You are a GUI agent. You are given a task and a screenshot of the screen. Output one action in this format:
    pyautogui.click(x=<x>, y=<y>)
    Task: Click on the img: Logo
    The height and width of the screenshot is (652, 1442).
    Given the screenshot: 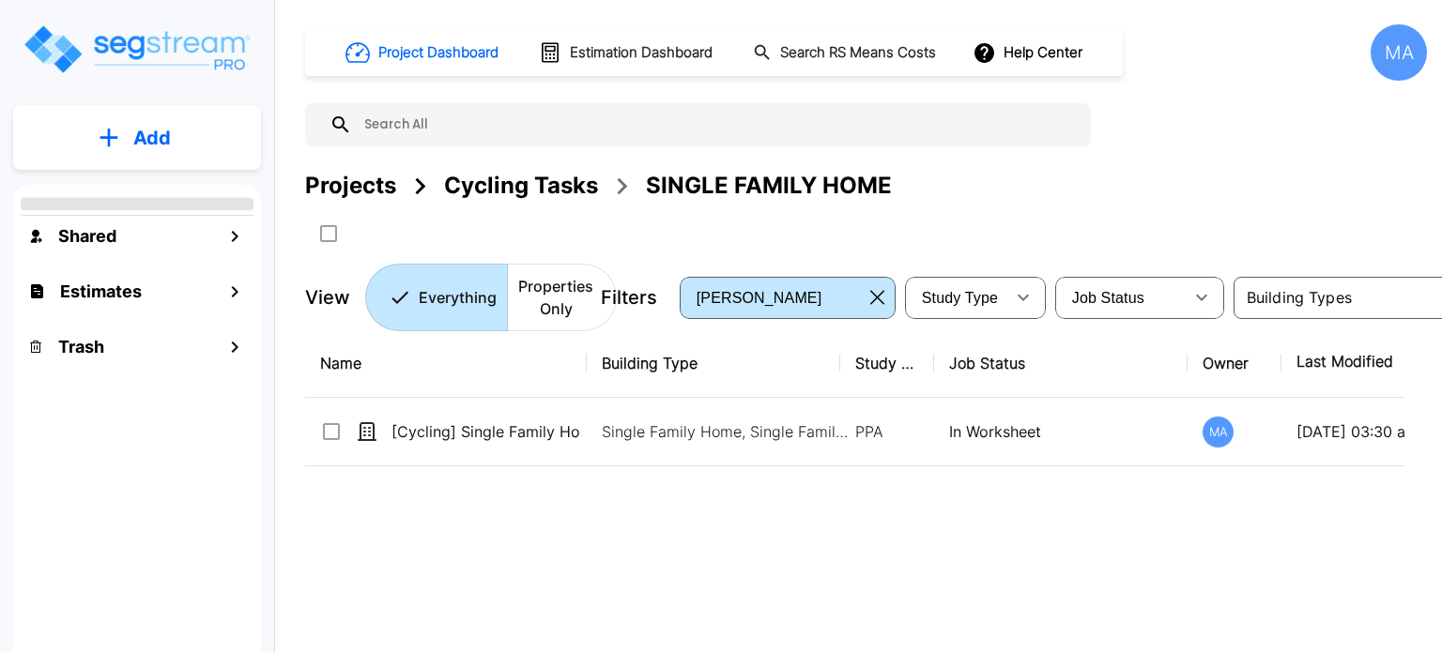 What is the action you would take?
    pyautogui.click(x=136, y=49)
    